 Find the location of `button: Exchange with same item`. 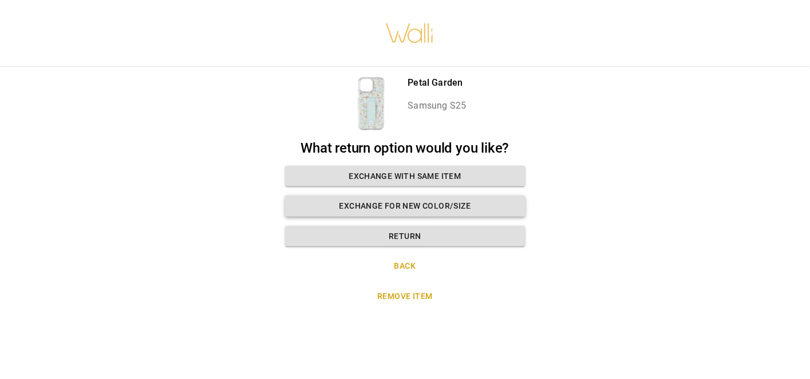

button: Exchange with same item is located at coordinates (405, 176).